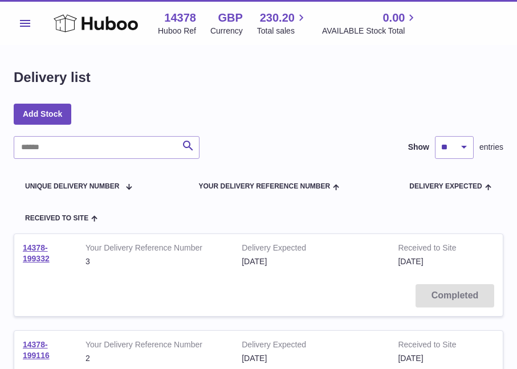  I want to click on span: 230.20, so click(277, 18).